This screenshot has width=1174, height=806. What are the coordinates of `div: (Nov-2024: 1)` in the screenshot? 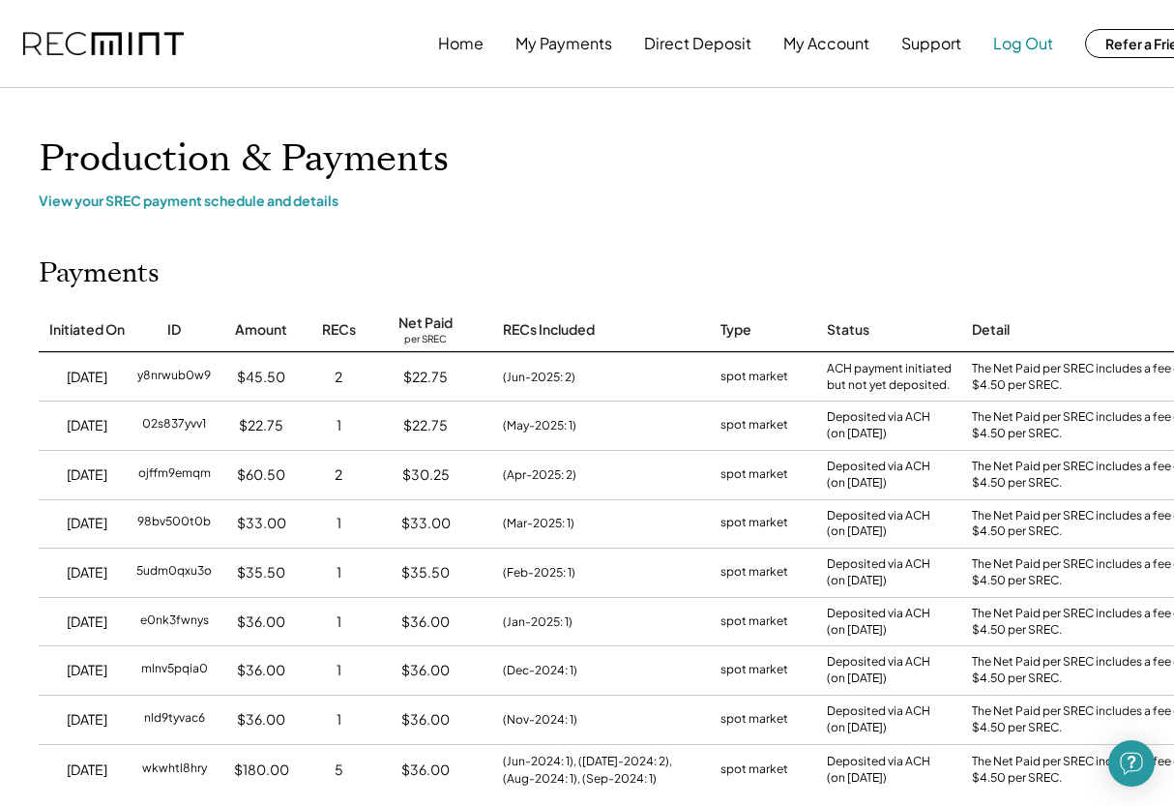 It's located at (540, 720).